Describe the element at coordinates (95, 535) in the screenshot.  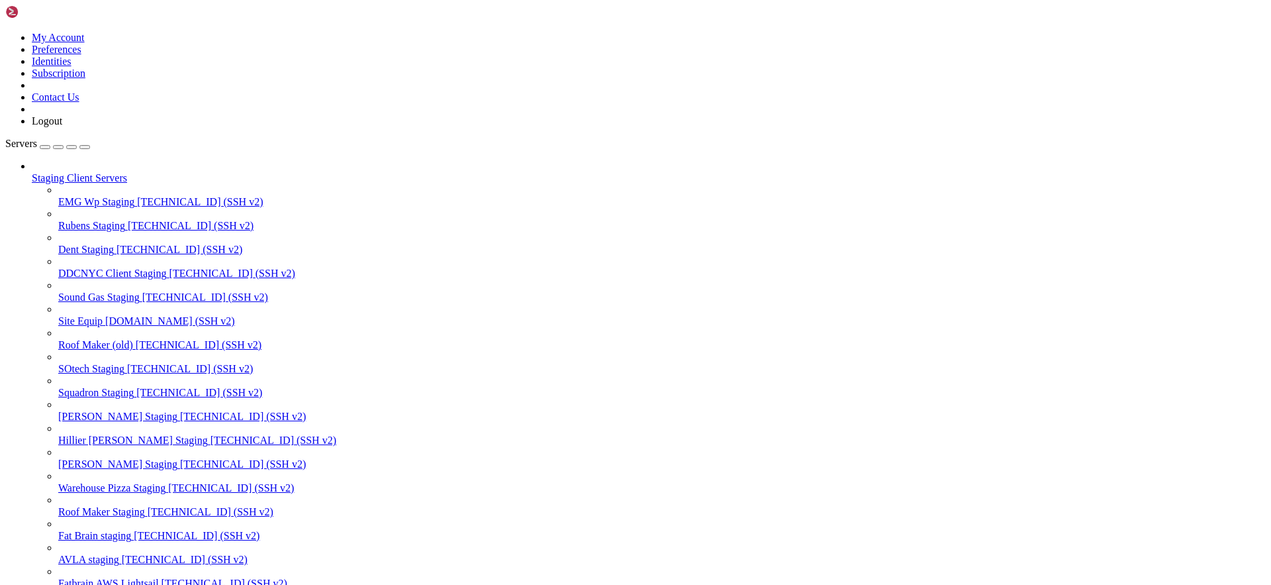
I see `span: Fat Brain staging` at that location.